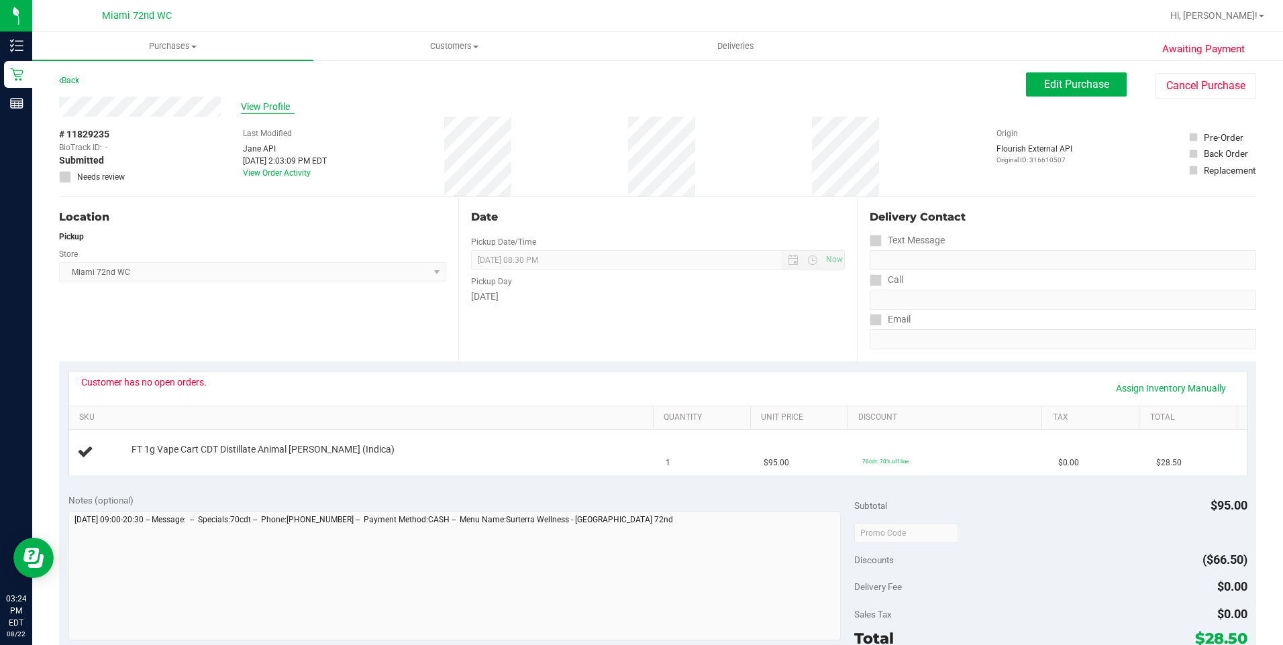 The image size is (1283, 645). I want to click on a: Purchases, so click(172, 46).